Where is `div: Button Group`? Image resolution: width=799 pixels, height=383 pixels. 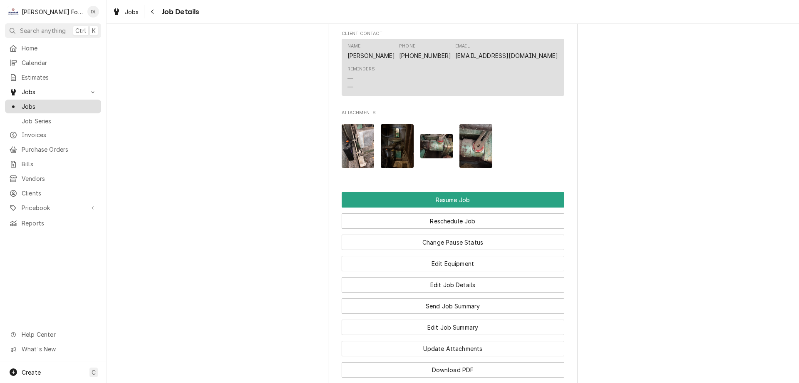 div: Button Group is located at coordinates (453, 284).